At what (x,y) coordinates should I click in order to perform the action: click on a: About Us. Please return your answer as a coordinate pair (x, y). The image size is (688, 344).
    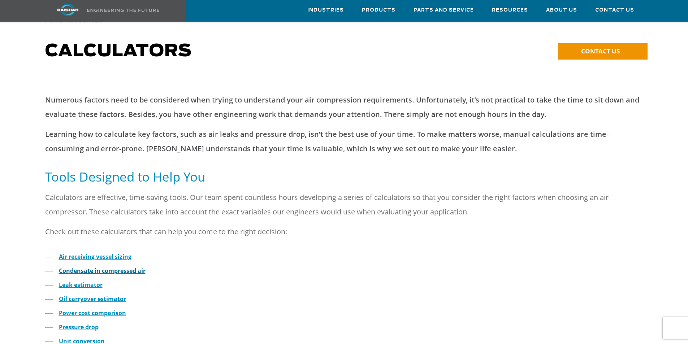
    Looking at the image, I should click on (561, 10).